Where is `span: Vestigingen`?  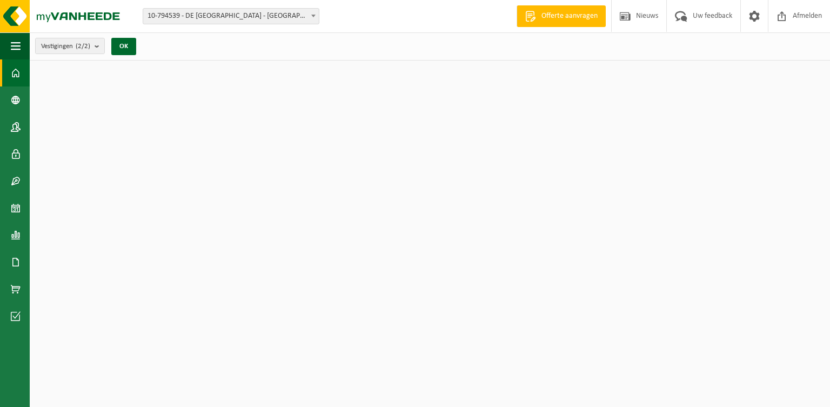
span: Vestigingen is located at coordinates (65, 46).